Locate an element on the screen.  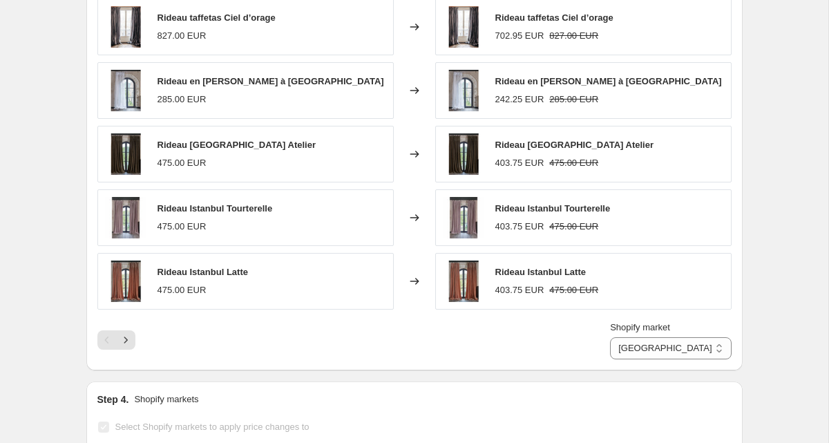
div: 702.95 EUR is located at coordinates (519, 36).